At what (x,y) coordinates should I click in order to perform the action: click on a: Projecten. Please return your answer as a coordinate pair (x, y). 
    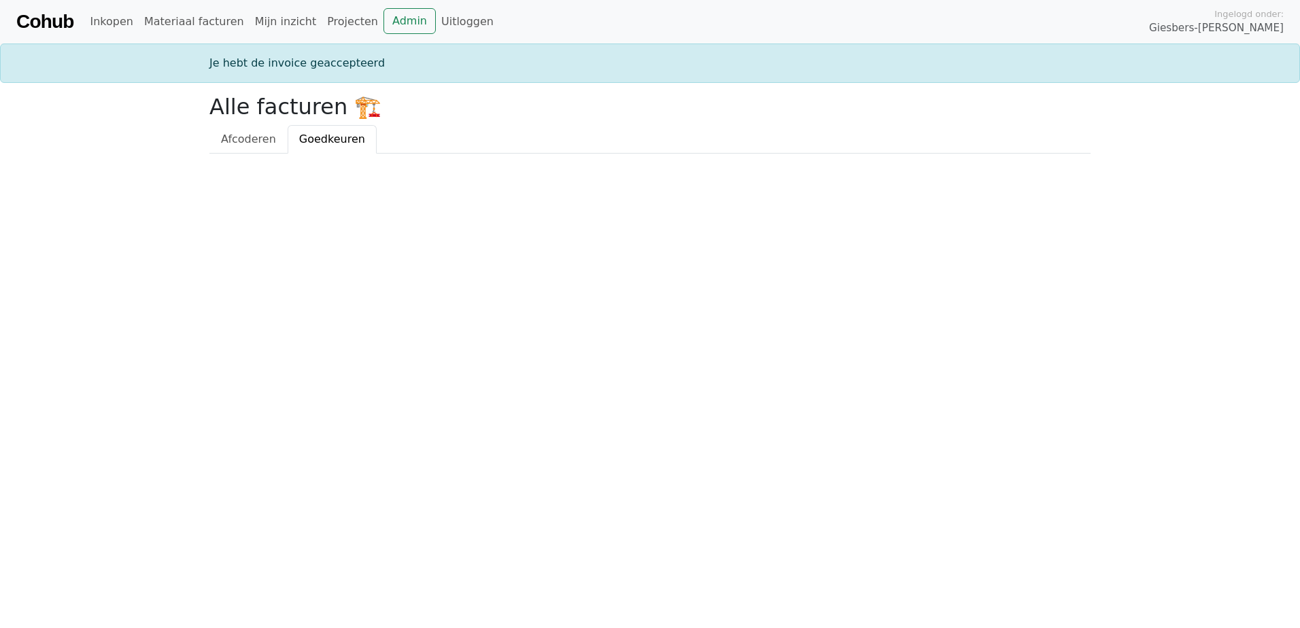
    Looking at the image, I should click on (352, 22).